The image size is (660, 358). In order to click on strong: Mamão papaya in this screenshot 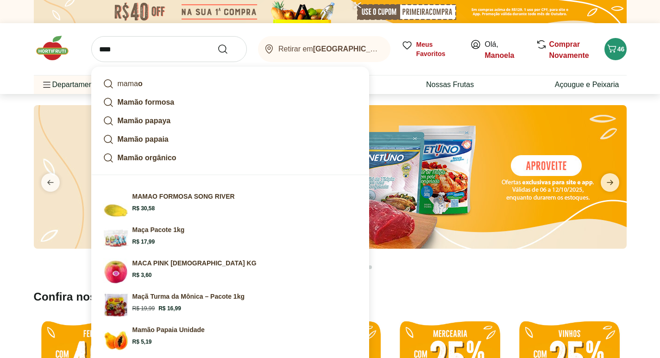, I will do `click(144, 120)`.